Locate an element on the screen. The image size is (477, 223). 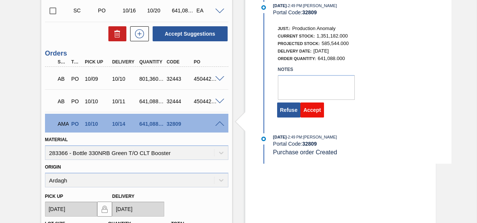
div: Suggestion Created is located at coordinates (85, 10).